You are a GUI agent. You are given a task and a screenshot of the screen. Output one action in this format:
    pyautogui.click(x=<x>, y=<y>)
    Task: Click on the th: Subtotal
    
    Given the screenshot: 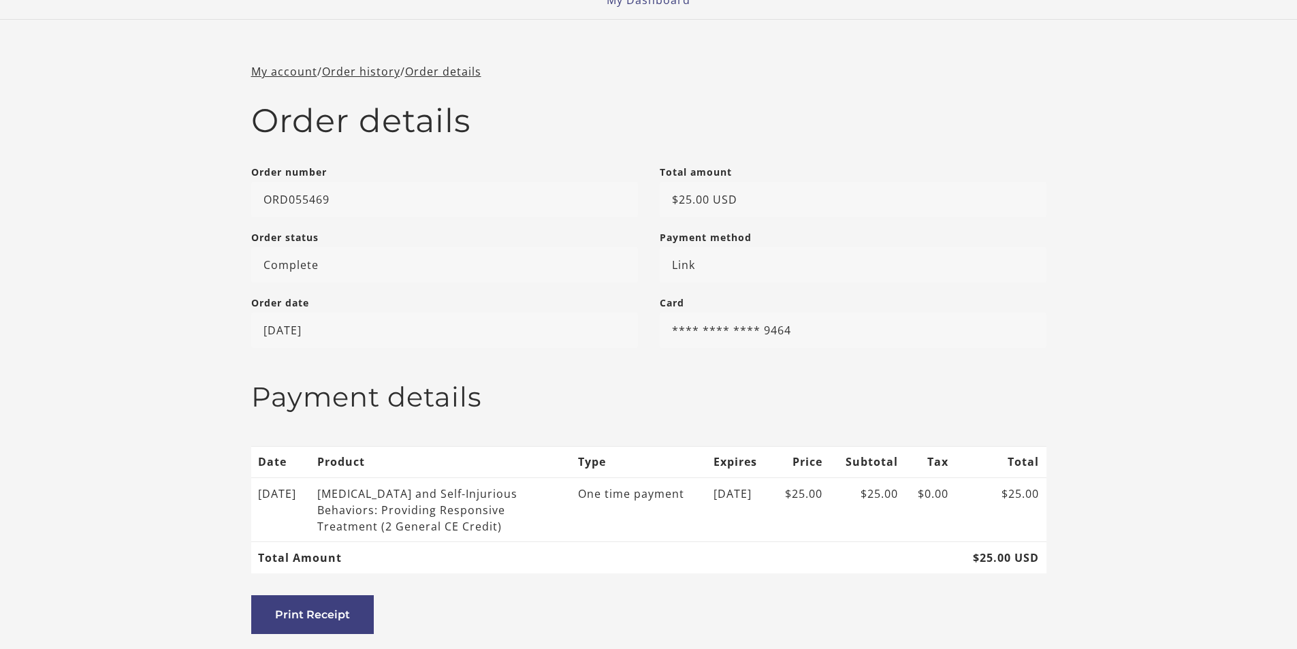 What is the action you would take?
    pyautogui.click(x=867, y=462)
    